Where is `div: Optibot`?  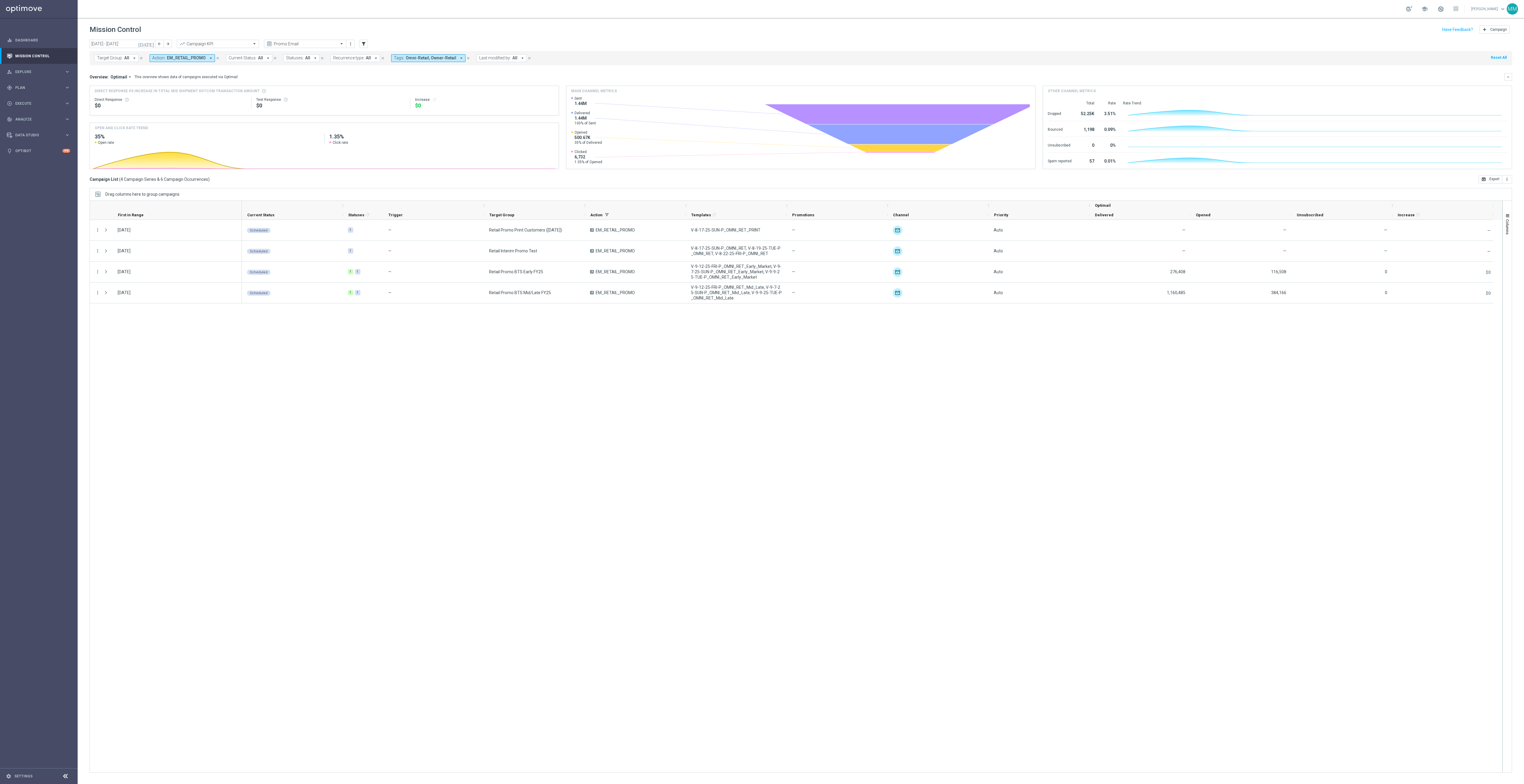
div: Optibot is located at coordinates (39, 151).